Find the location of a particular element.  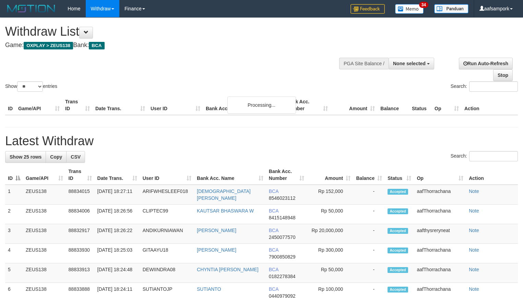

td: GITAAYU18 is located at coordinates (167, 253).